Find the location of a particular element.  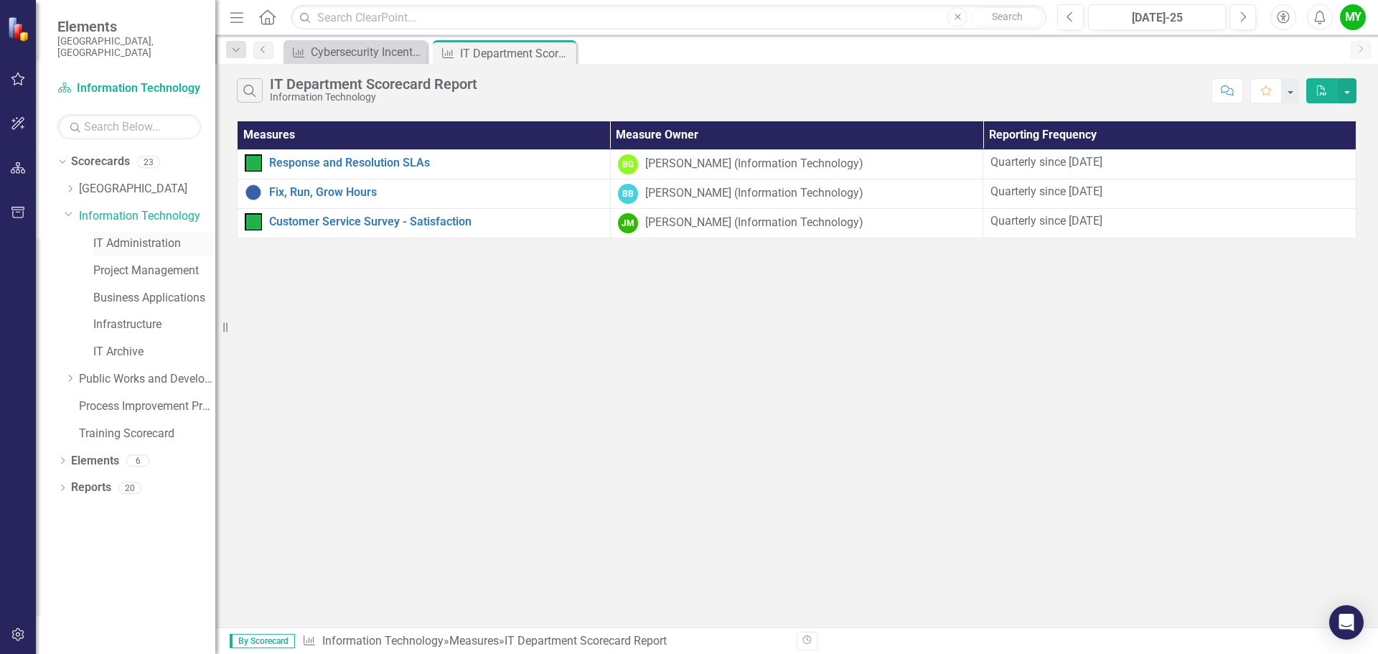

img: Baselining is located at coordinates (253, 192).